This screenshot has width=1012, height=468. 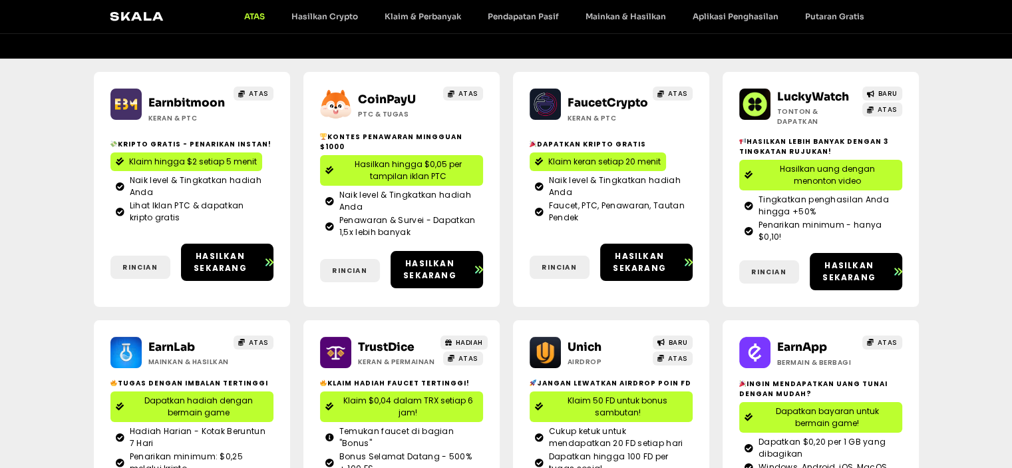 What do you see at coordinates (626, 16) in the screenshot?
I see `a: Mainkan & Hasilkan` at bounding box center [626, 16].